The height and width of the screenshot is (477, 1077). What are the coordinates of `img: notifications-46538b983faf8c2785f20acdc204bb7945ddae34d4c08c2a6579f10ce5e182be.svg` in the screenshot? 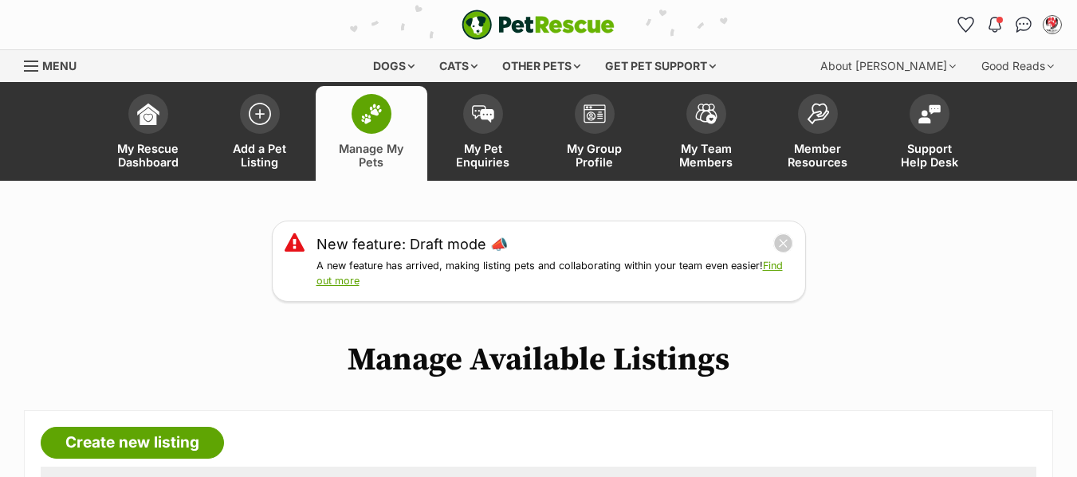 It's located at (995, 25).